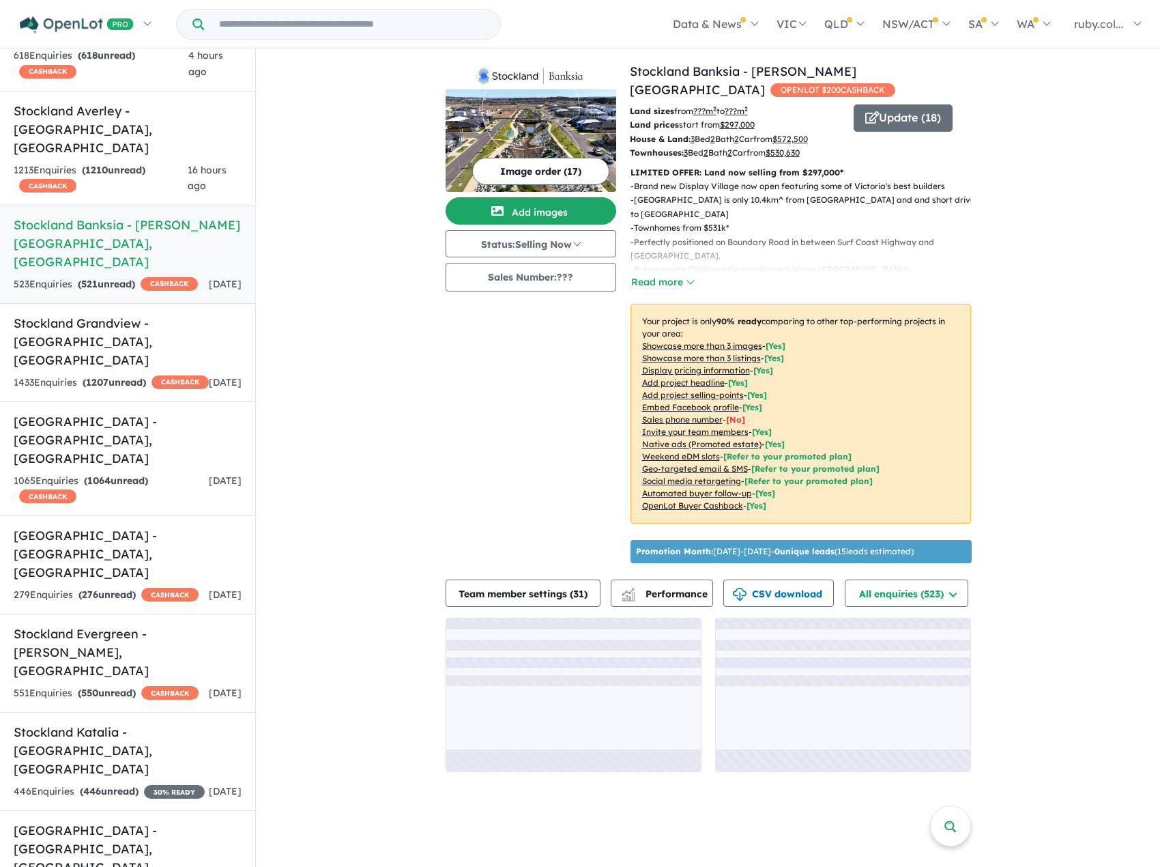 The width and height of the screenshot is (1160, 867). What do you see at coordinates (106, 693) in the screenshot?
I see `div: 551 Enquir ies` at bounding box center [106, 693].